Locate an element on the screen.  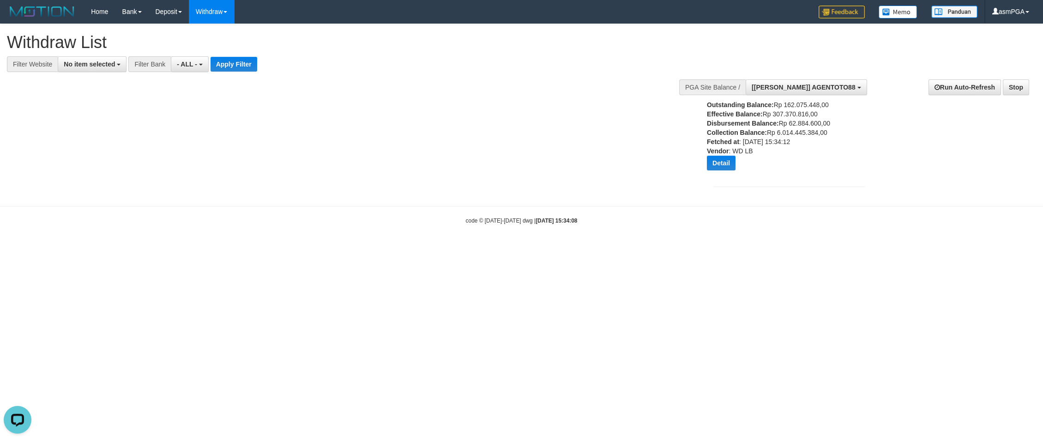
h1: Withdraw List is located at coordinates (346, 42).